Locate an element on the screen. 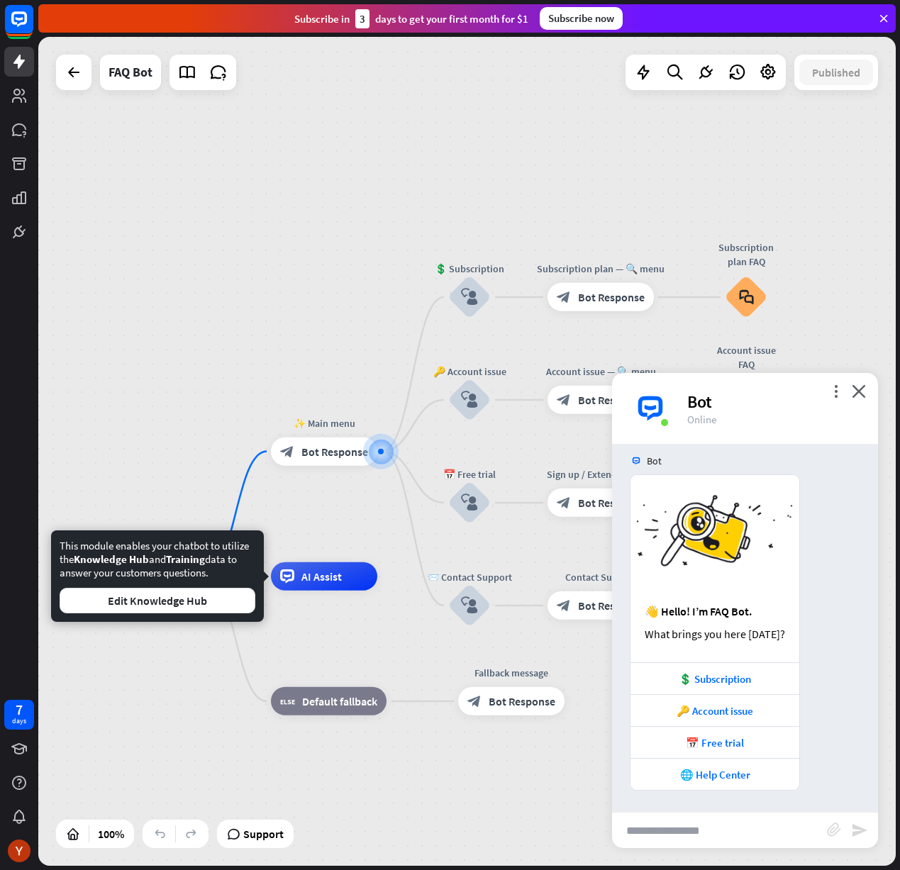 Image resolution: width=900 pixels, height=870 pixels. div: Sign up / Extend free trial is located at coordinates (600, 474).